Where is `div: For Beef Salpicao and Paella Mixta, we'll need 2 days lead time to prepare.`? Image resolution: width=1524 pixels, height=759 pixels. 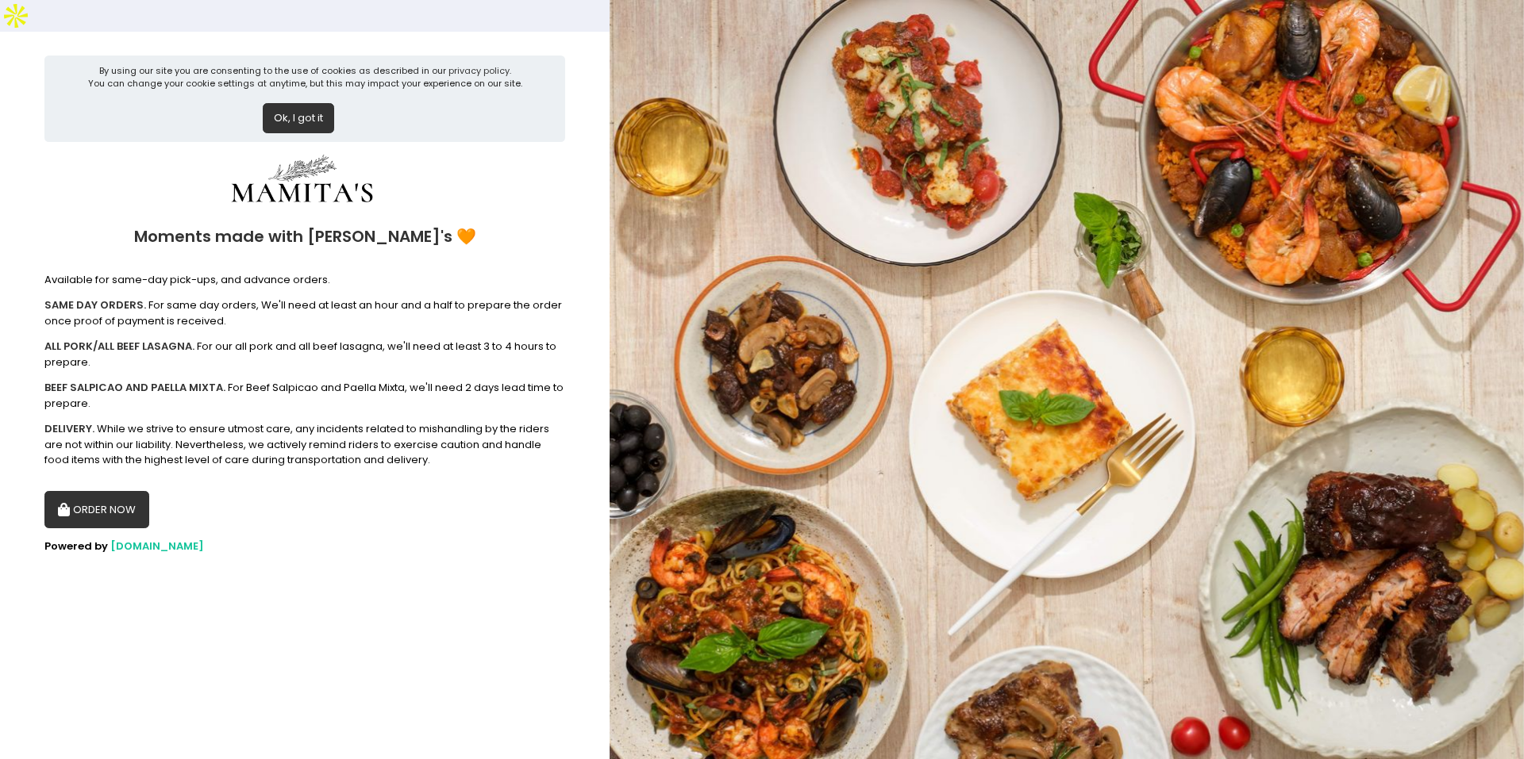 div: For Beef Salpicao and Paella Mixta, we'll need 2 days lead time to prepare. is located at coordinates (305, 395).